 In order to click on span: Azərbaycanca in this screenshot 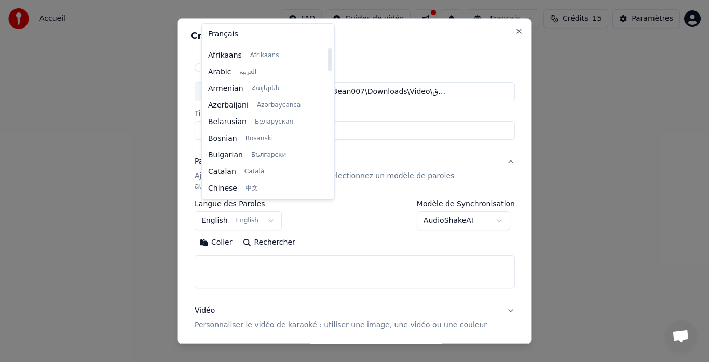, I will do `click(279, 105)`.